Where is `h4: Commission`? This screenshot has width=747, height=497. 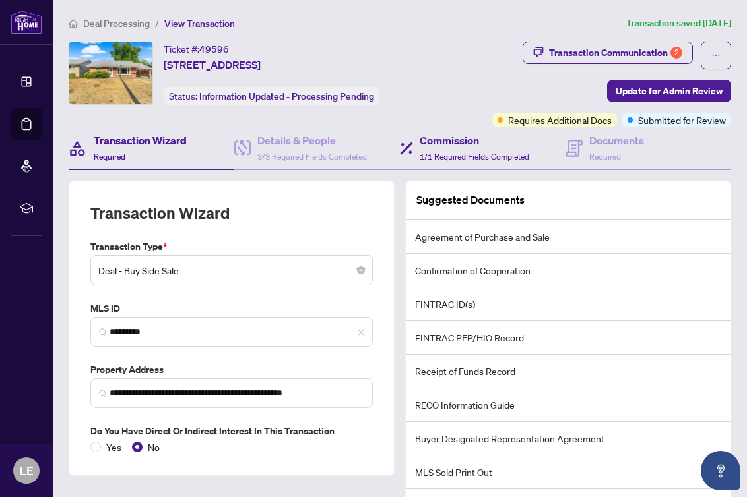
h4: Commission is located at coordinates (474, 141).